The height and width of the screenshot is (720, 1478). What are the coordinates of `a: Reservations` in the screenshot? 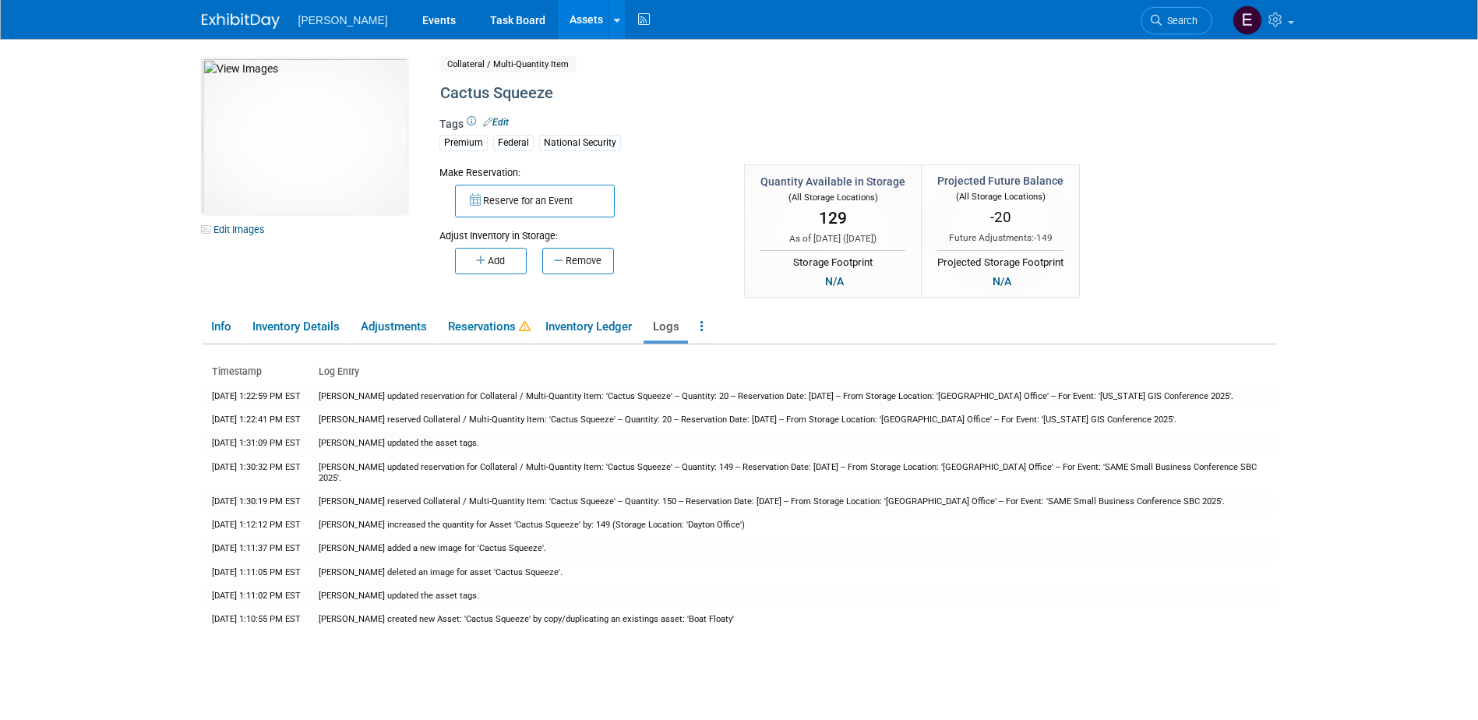 It's located at (485, 326).